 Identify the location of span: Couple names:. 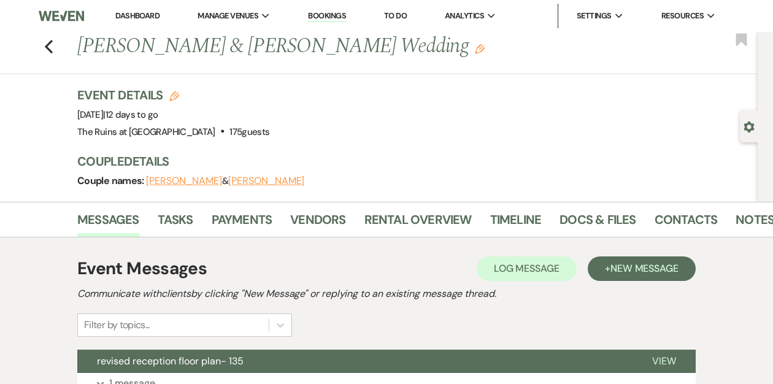
(112, 180).